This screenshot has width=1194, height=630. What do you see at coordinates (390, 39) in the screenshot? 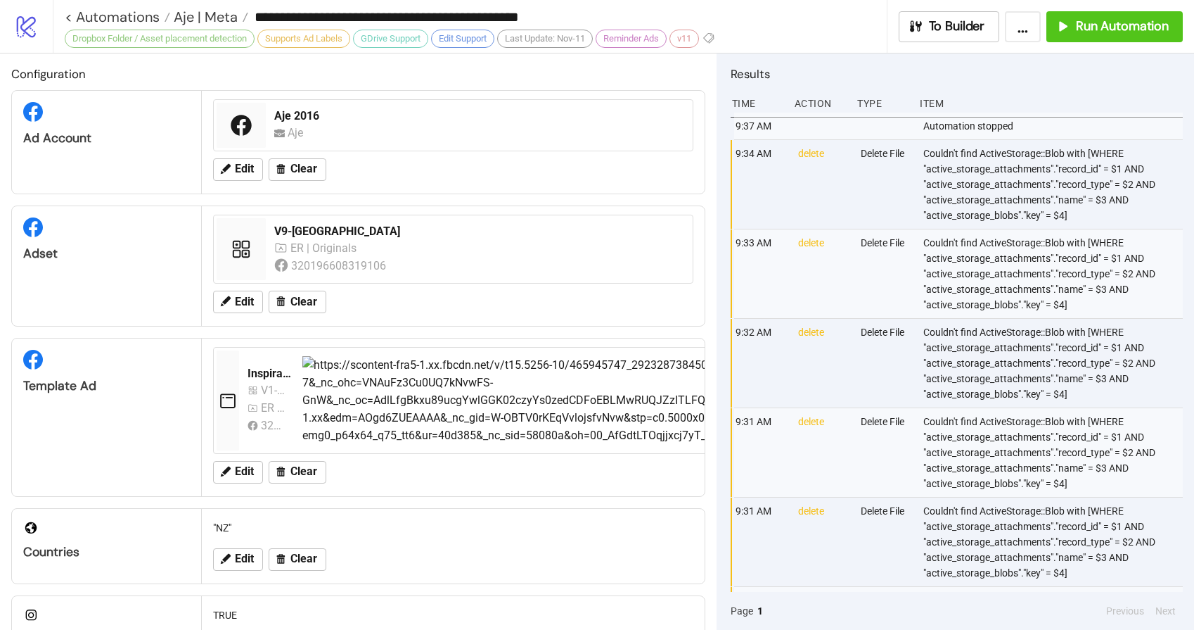
I see `div: GDrive Support` at bounding box center [390, 39].